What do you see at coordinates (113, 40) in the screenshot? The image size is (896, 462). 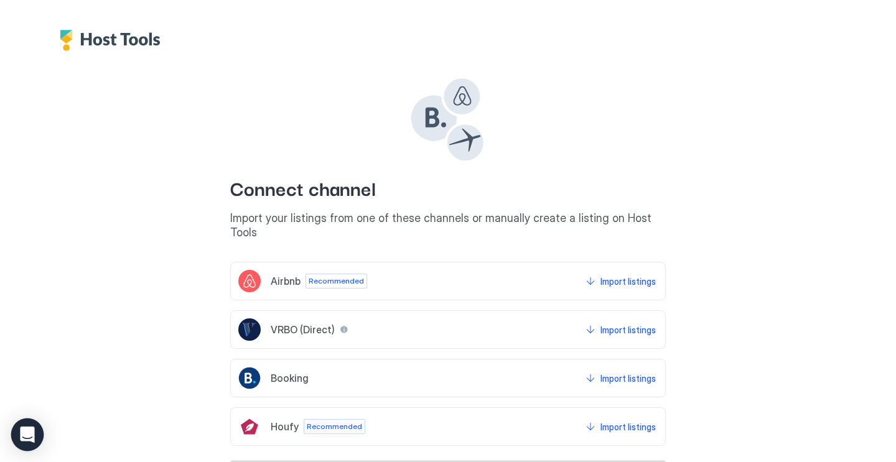 I see `div: Host Tools Logo` at bounding box center [113, 40].